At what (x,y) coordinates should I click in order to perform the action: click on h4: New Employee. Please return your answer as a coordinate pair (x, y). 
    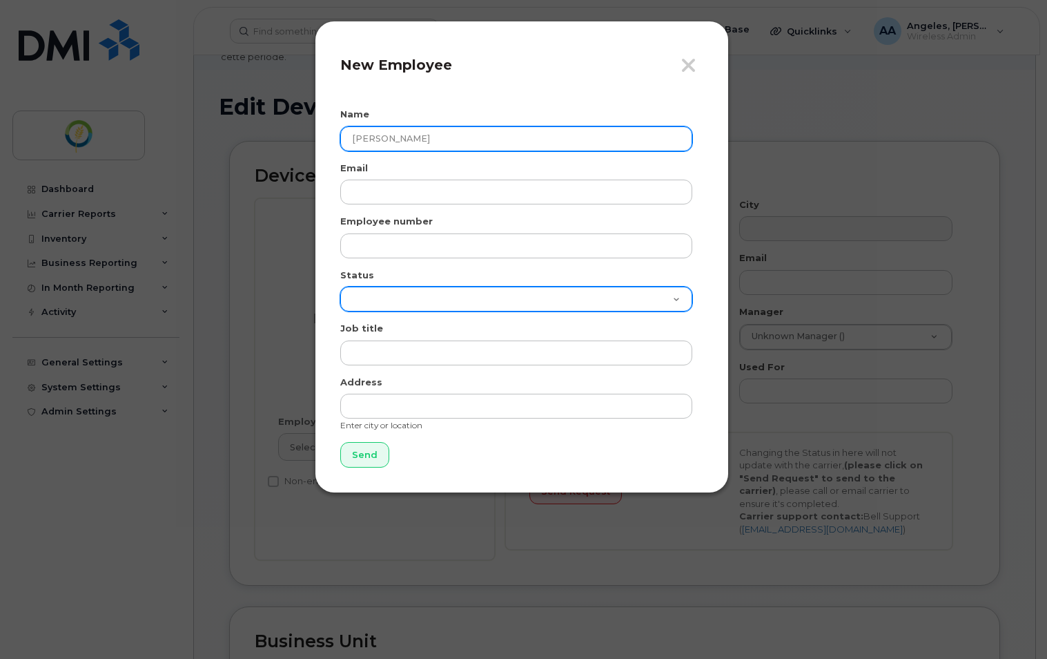
    Looking at the image, I should click on (522, 65).